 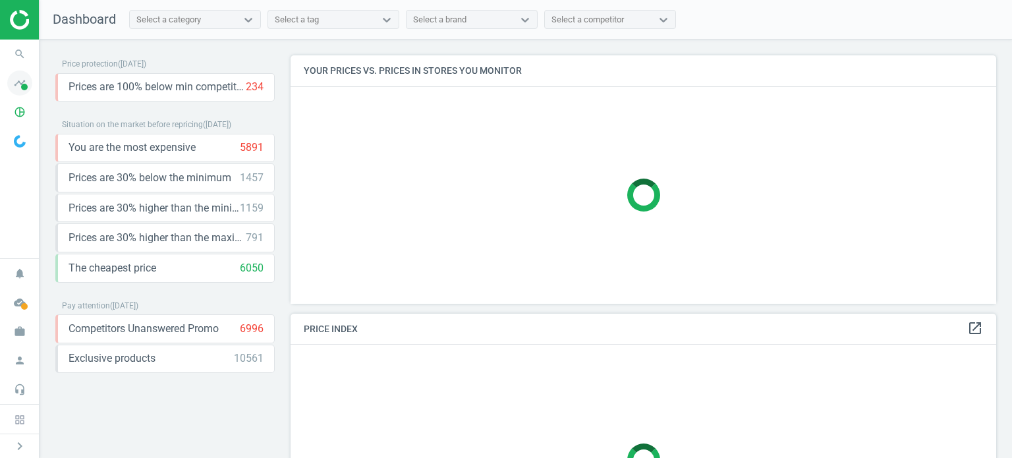 I want to click on div: 6996, so click(x=252, y=329).